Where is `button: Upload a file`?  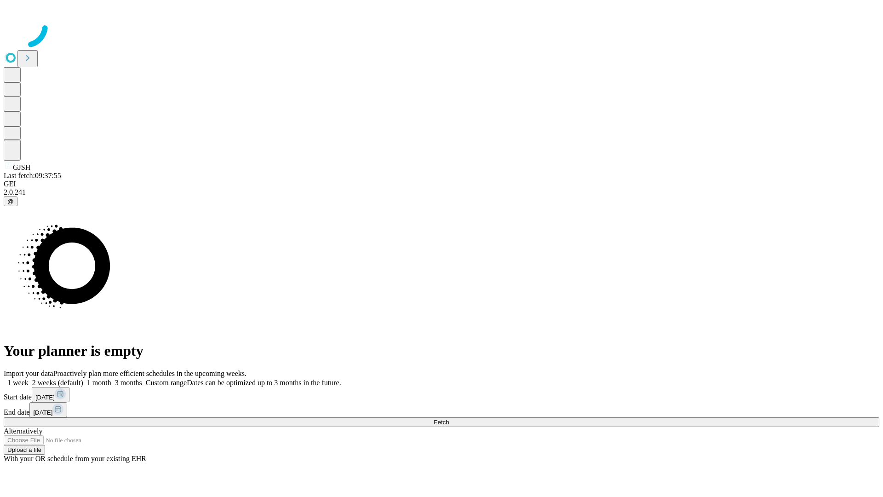 button: Upload a file is located at coordinates (24, 449).